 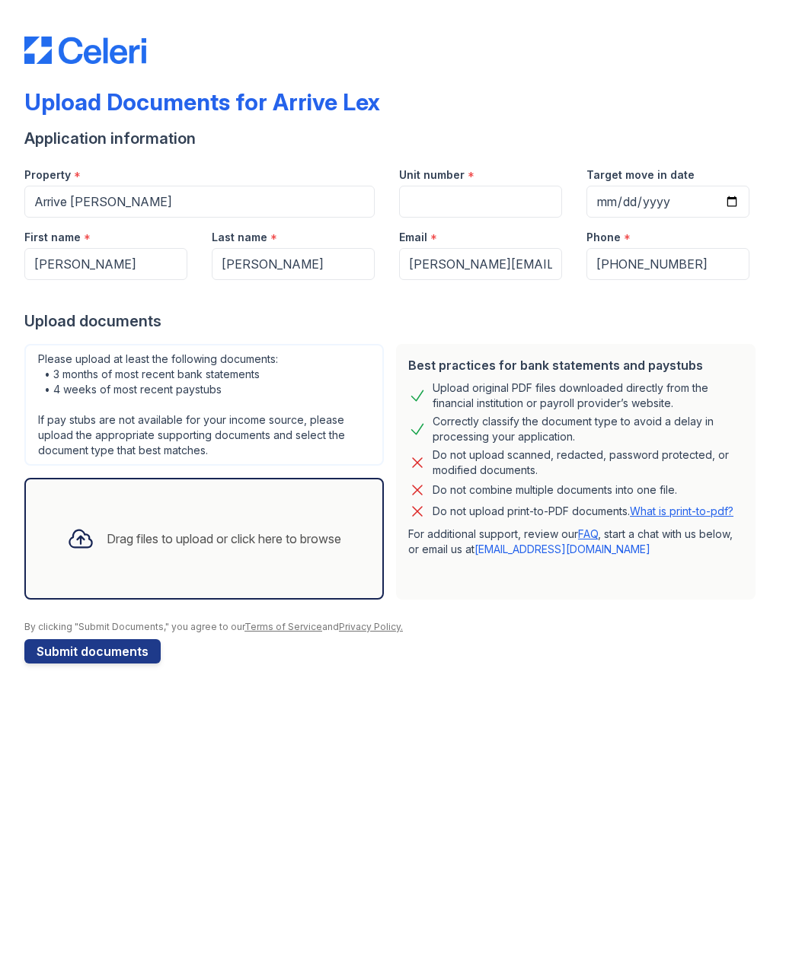 What do you see at coordinates (85, 50) in the screenshot?
I see `img: CE_Logo_Blue-a8612792a0a2168367f1c8372b55b34899dd931a85d93a1a3d3e32e68fde9ad4.png` at bounding box center [85, 50].